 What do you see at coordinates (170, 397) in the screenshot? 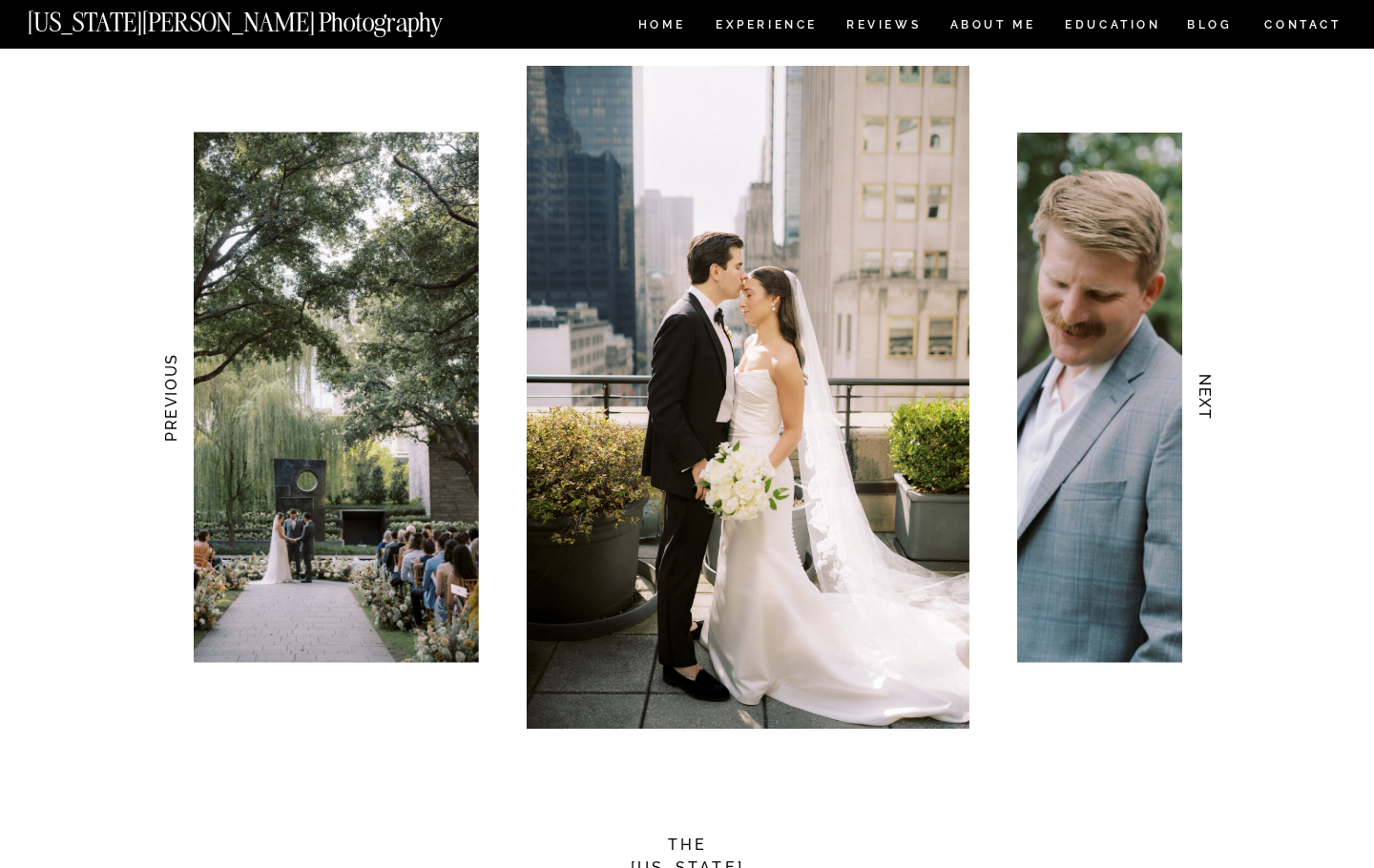
I see `h3: PREVIOUS` at bounding box center [170, 397].